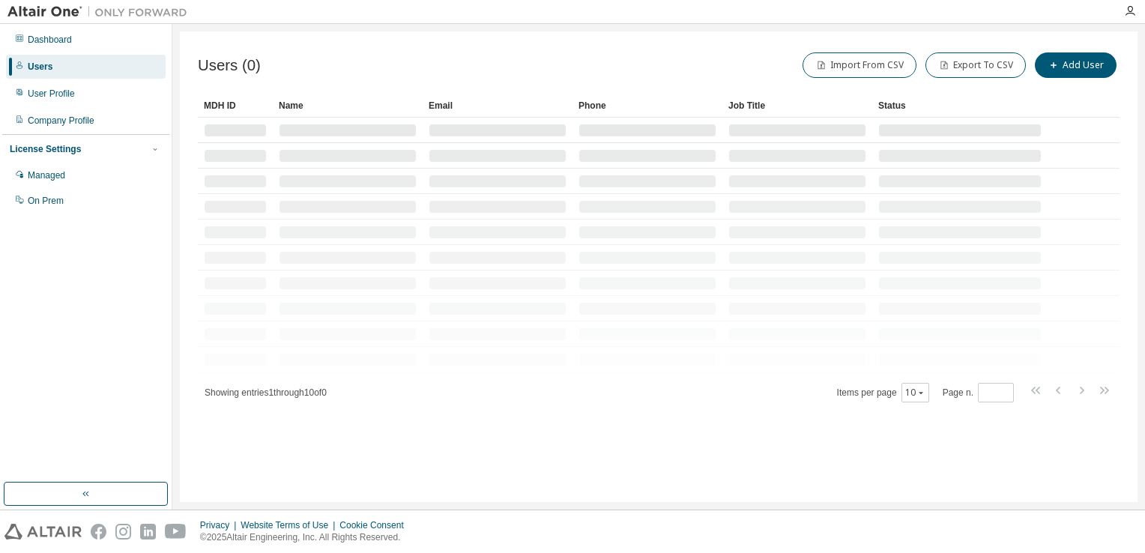 The height and width of the screenshot is (553, 1145). What do you see at coordinates (148, 531) in the screenshot?
I see `img: linkedin.svg` at bounding box center [148, 531].